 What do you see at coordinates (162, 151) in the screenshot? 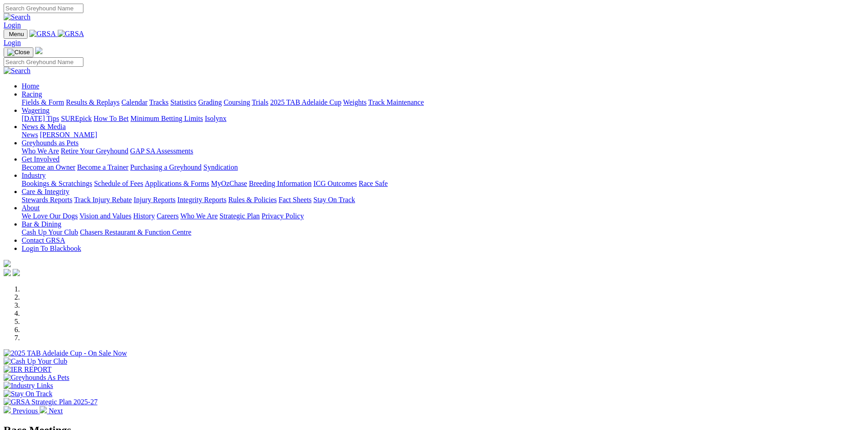
I see `a: GAP SA Assessments` at bounding box center [162, 151].